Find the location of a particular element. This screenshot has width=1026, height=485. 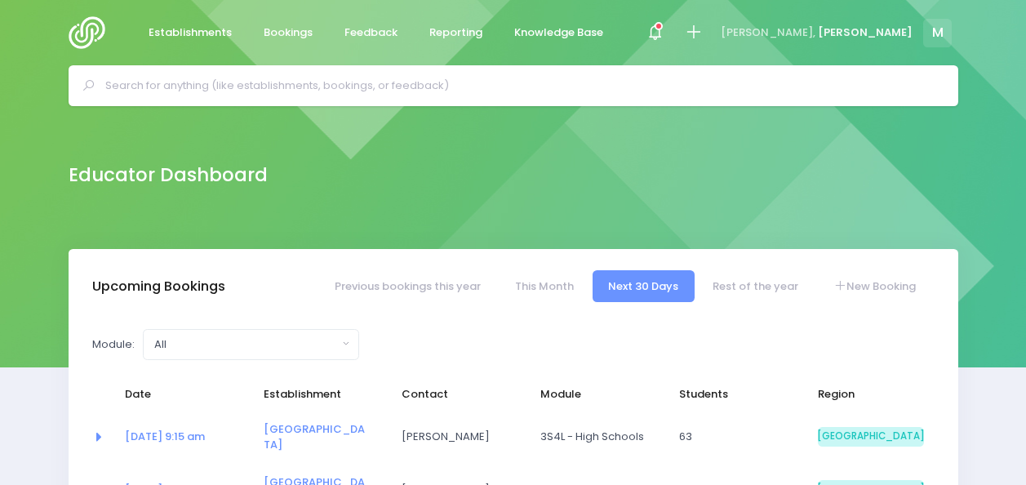

td: <a href="https://app.stjis.org.nz/bookings/524137" class="font-weight-bold">10 Oct at 9:15 am</a> is located at coordinates (184, 437).